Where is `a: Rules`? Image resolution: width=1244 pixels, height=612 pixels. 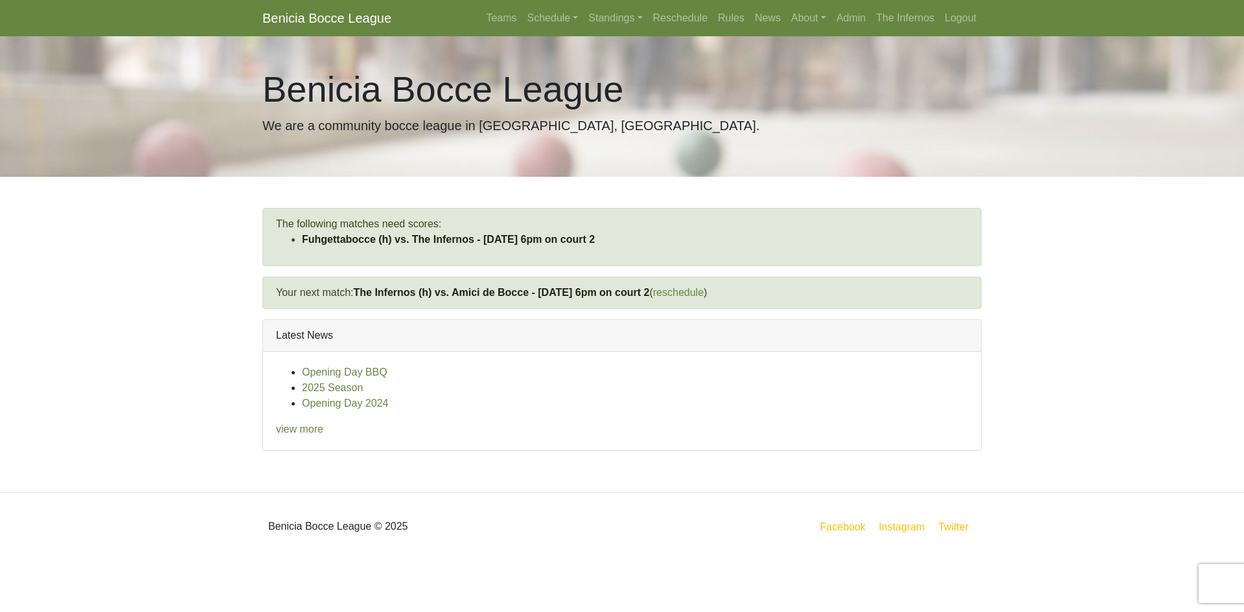
a: Rules is located at coordinates (731, 18).